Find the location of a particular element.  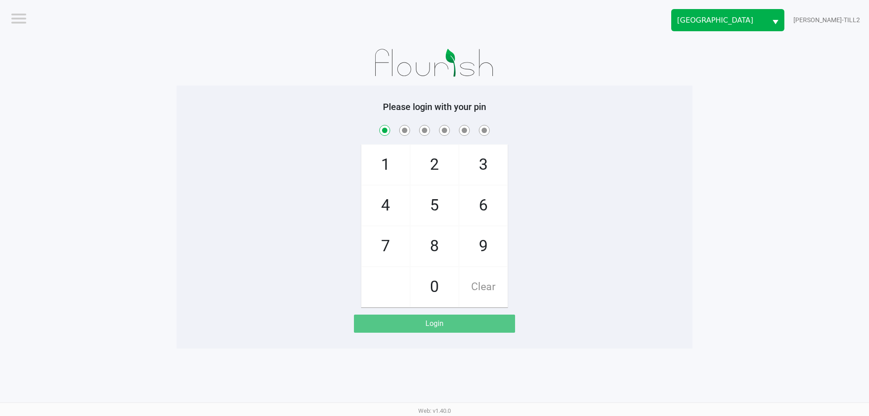

span: 9 is located at coordinates (483, 246).